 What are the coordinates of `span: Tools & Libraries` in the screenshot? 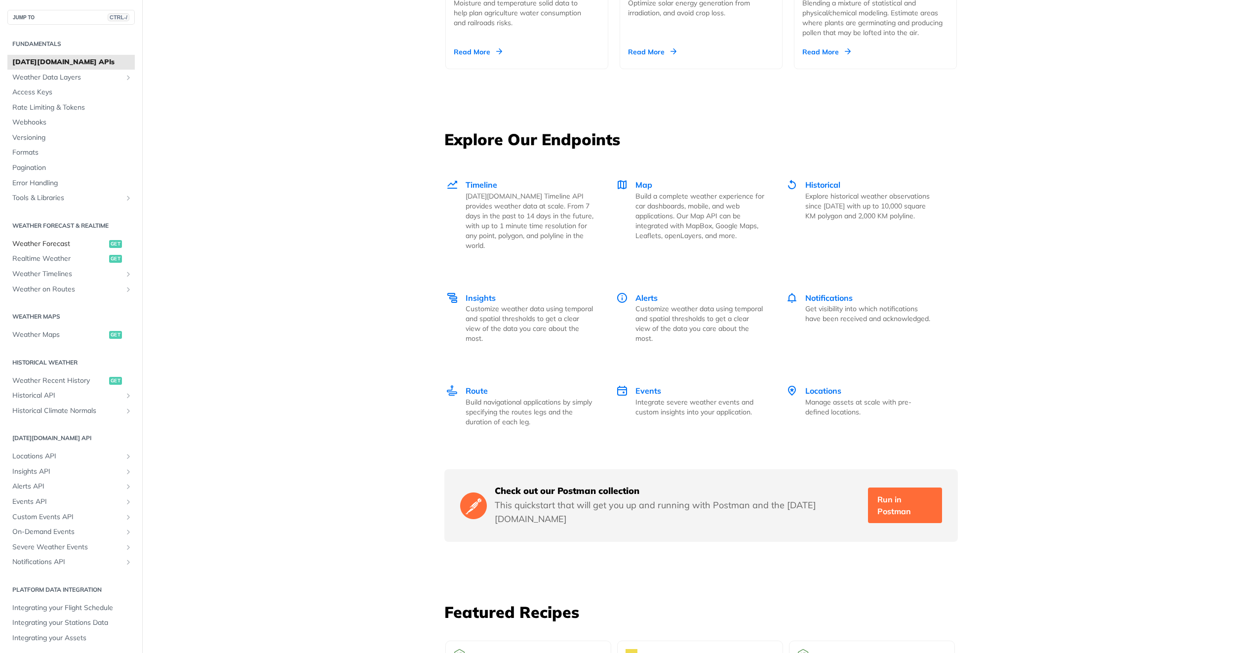 It's located at (67, 198).